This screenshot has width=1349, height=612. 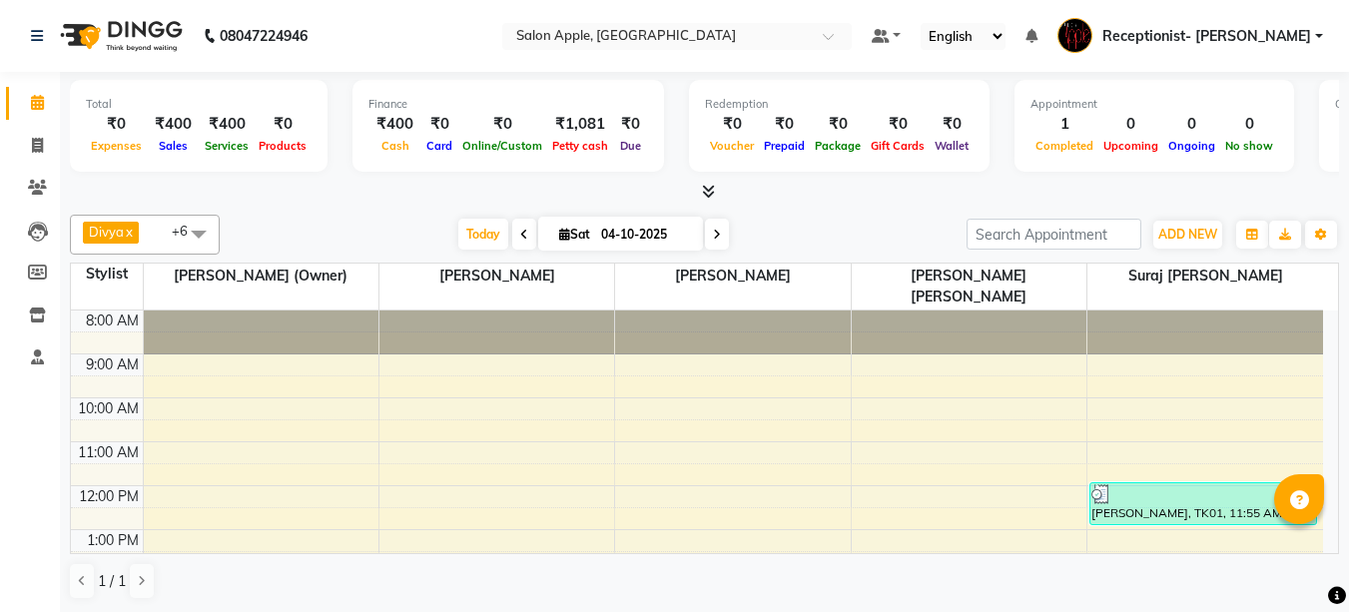 I want to click on div: Stylist, so click(x=107, y=274).